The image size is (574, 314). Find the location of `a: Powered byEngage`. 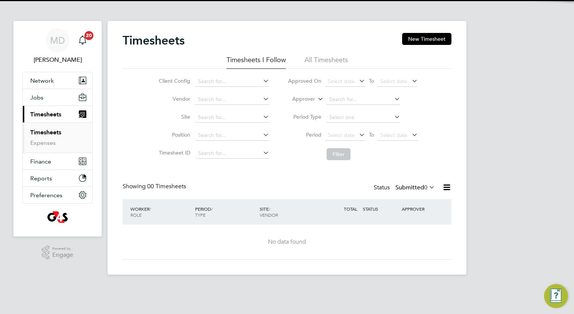

a: Powered byEngage is located at coordinates (58, 252).